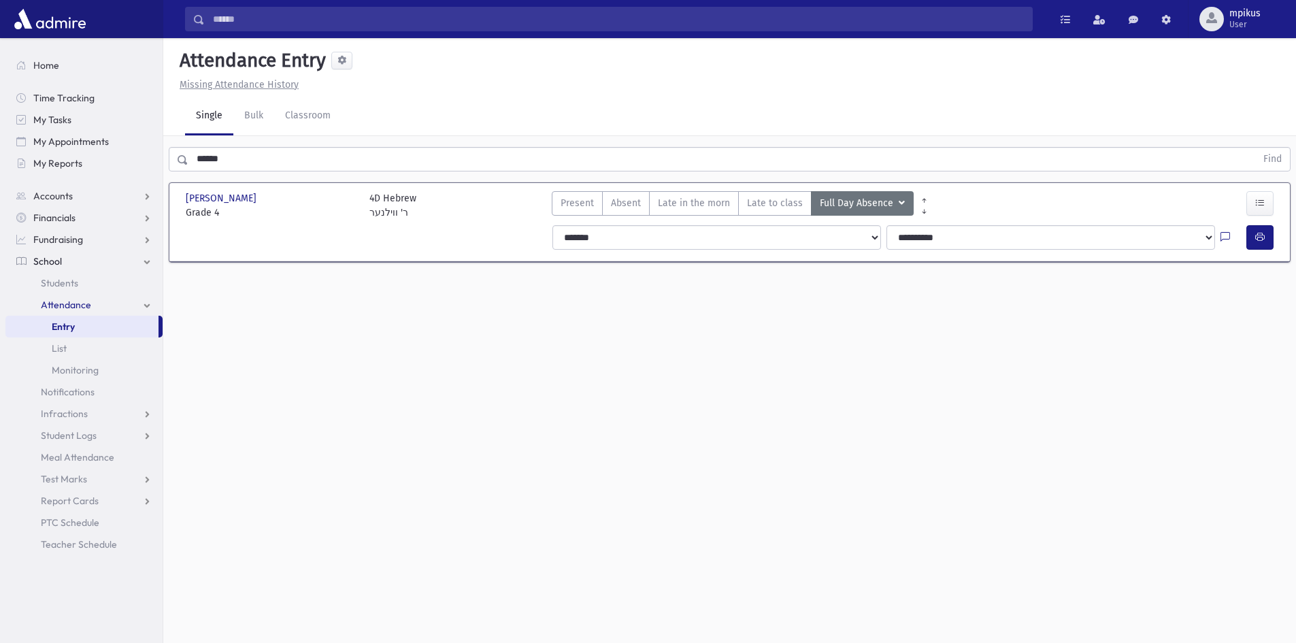 This screenshot has height=643, width=1296. Describe the element at coordinates (694, 203) in the screenshot. I see `span: Late in the morn` at that location.